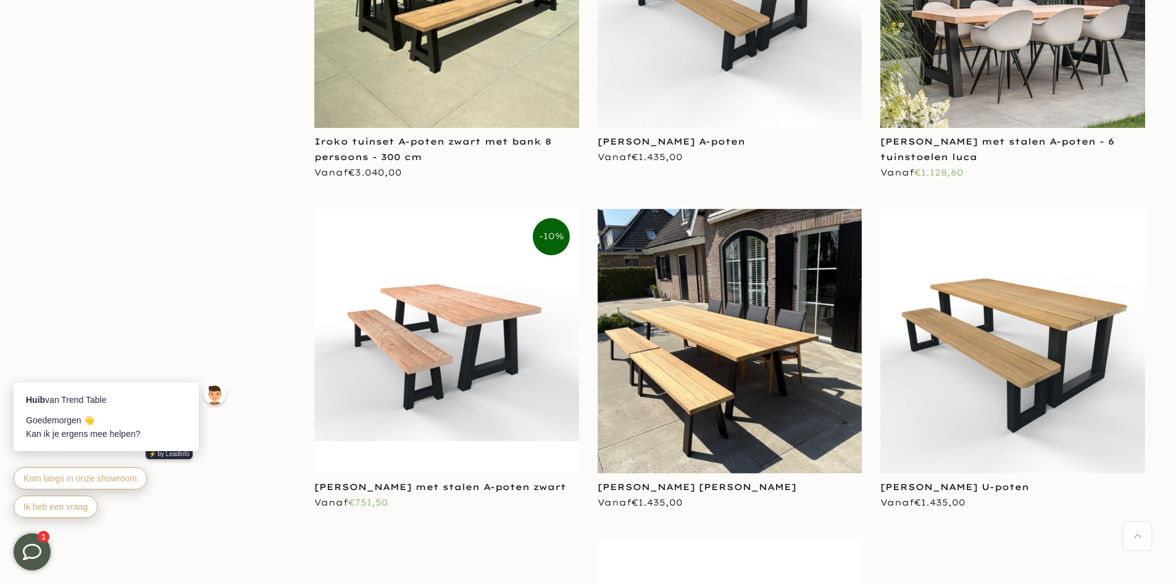 This screenshot has height=584, width=1176. What do you see at coordinates (433, 149) in the screenshot?
I see `a: Iroko tuinset A-poten zwart met bank 8 persoons - 300 cm` at bounding box center [433, 149].